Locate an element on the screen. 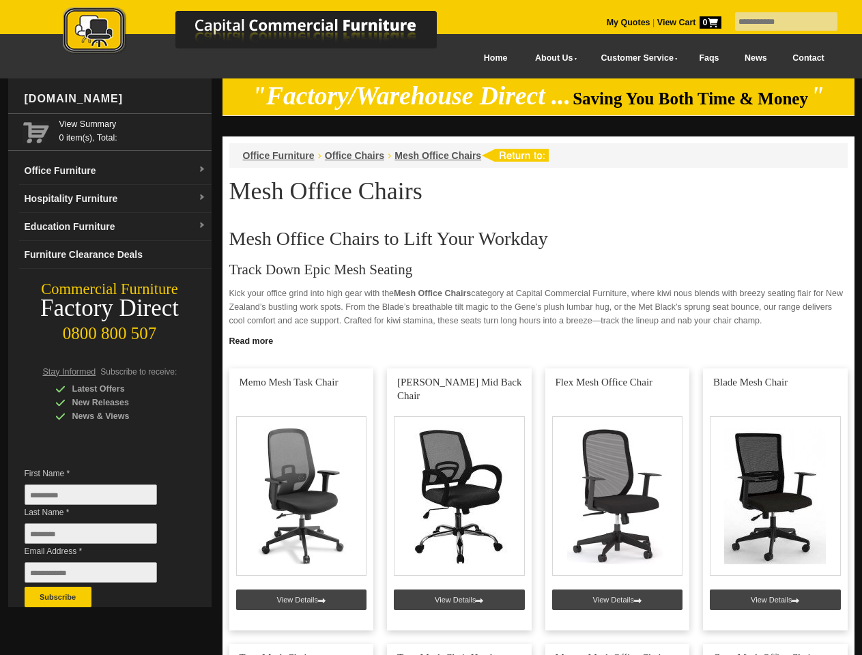 The width and height of the screenshot is (862, 655). a: Furniture Clearance Deals is located at coordinates (115, 255).